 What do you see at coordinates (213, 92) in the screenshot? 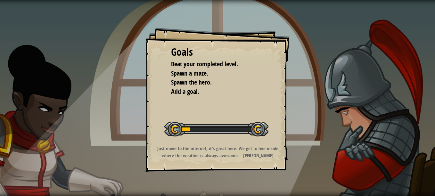
I see `li: Add a goal.` at bounding box center [213, 92].